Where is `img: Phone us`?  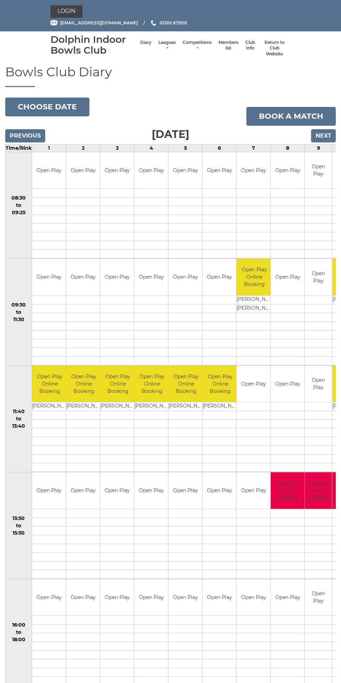
img: Phone us is located at coordinates (154, 23).